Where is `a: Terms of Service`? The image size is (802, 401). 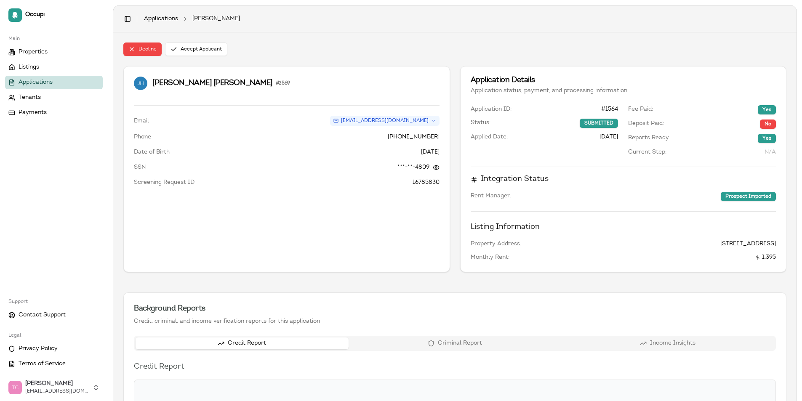 a: Terms of Service is located at coordinates (54, 364).